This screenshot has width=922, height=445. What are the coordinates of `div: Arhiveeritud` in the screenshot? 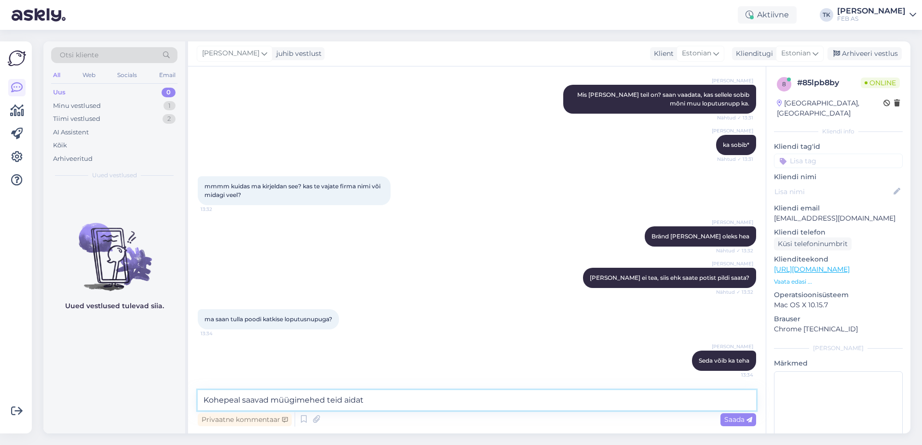 It's located at (73, 159).